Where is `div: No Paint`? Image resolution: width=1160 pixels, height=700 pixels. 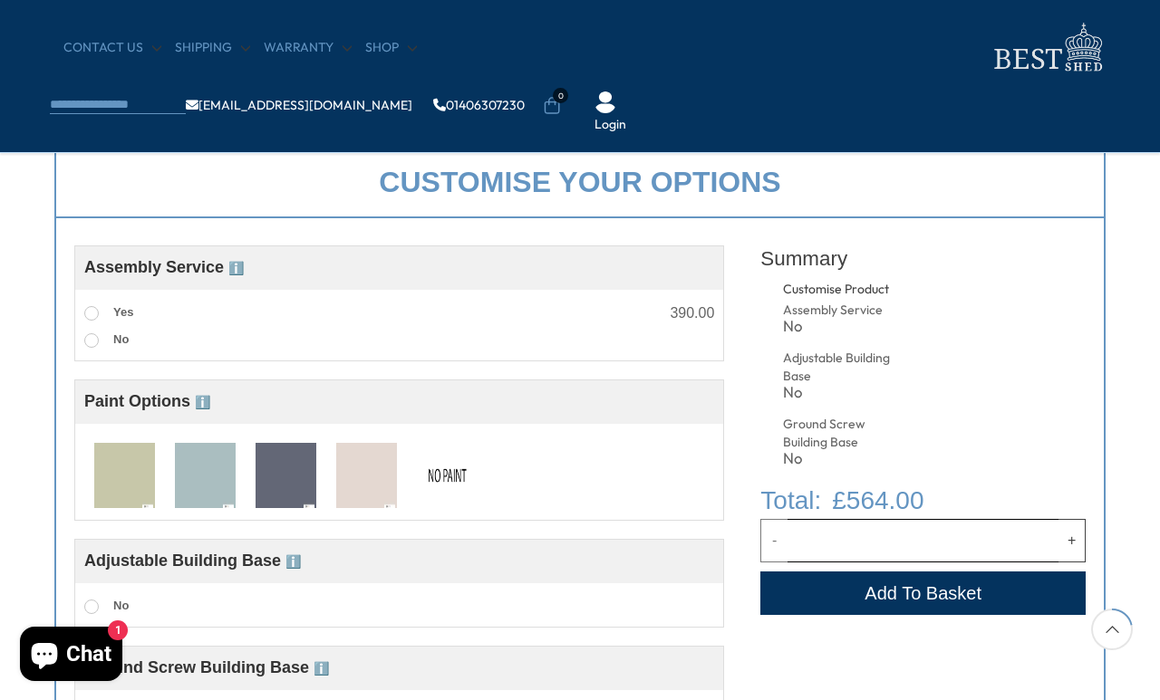
div: No Paint is located at coordinates (447, 473).